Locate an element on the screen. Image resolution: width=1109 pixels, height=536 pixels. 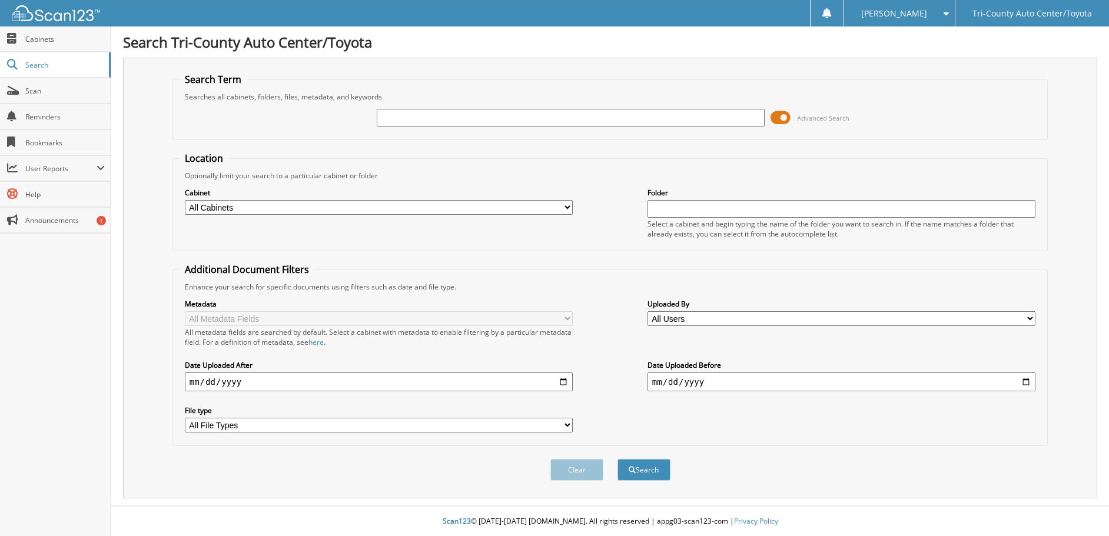
div: Optionally limit your search to a particular cabinet or folder is located at coordinates (611, 175).